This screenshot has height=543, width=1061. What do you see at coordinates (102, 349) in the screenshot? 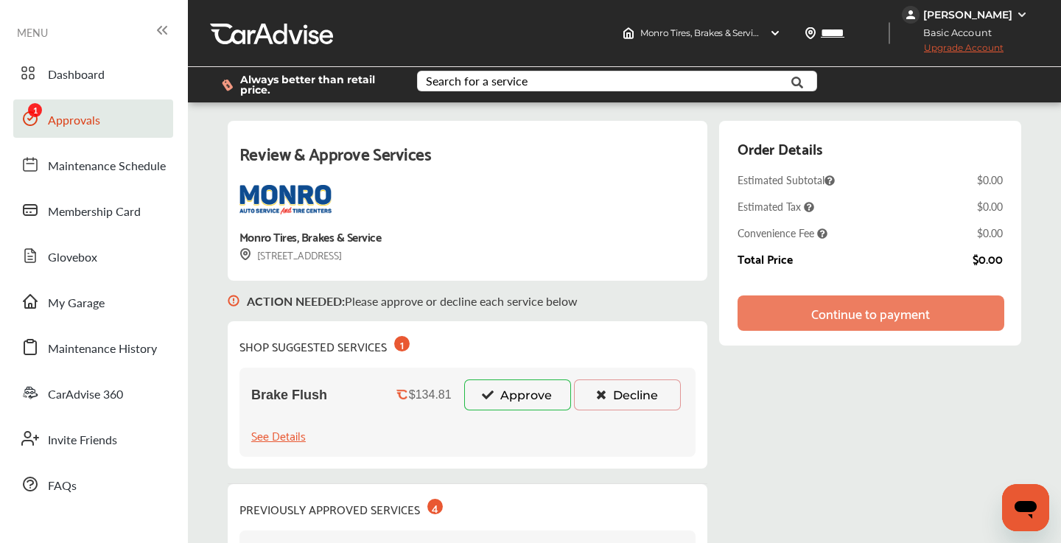
I see `span: Maintenance History` at bounding box center [102, 349].